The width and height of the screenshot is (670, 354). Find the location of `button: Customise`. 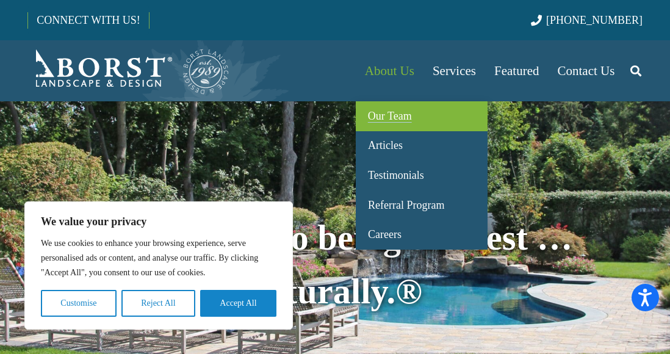

button: Customise is located at coordinates (79, 303).